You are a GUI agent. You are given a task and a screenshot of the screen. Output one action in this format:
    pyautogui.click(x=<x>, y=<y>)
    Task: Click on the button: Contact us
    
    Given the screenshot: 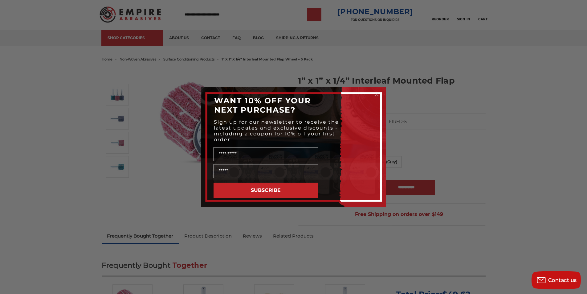 What is the action you would take?
    pyautogui.click(x=556, y=280)
    